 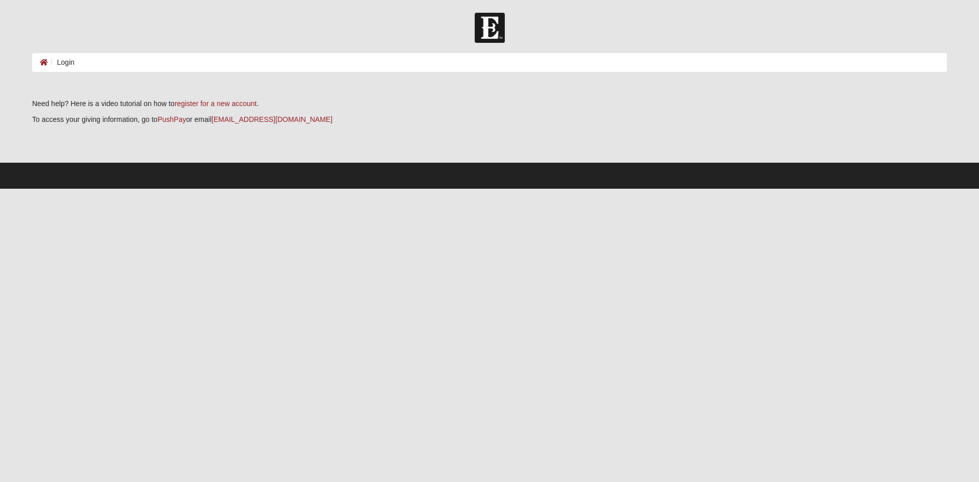 What do you see at coordinates (489, 103) in the screenshot?
I see `p: Need help? Here is a video tutorial on how to .` at bounding box center [489, 103].